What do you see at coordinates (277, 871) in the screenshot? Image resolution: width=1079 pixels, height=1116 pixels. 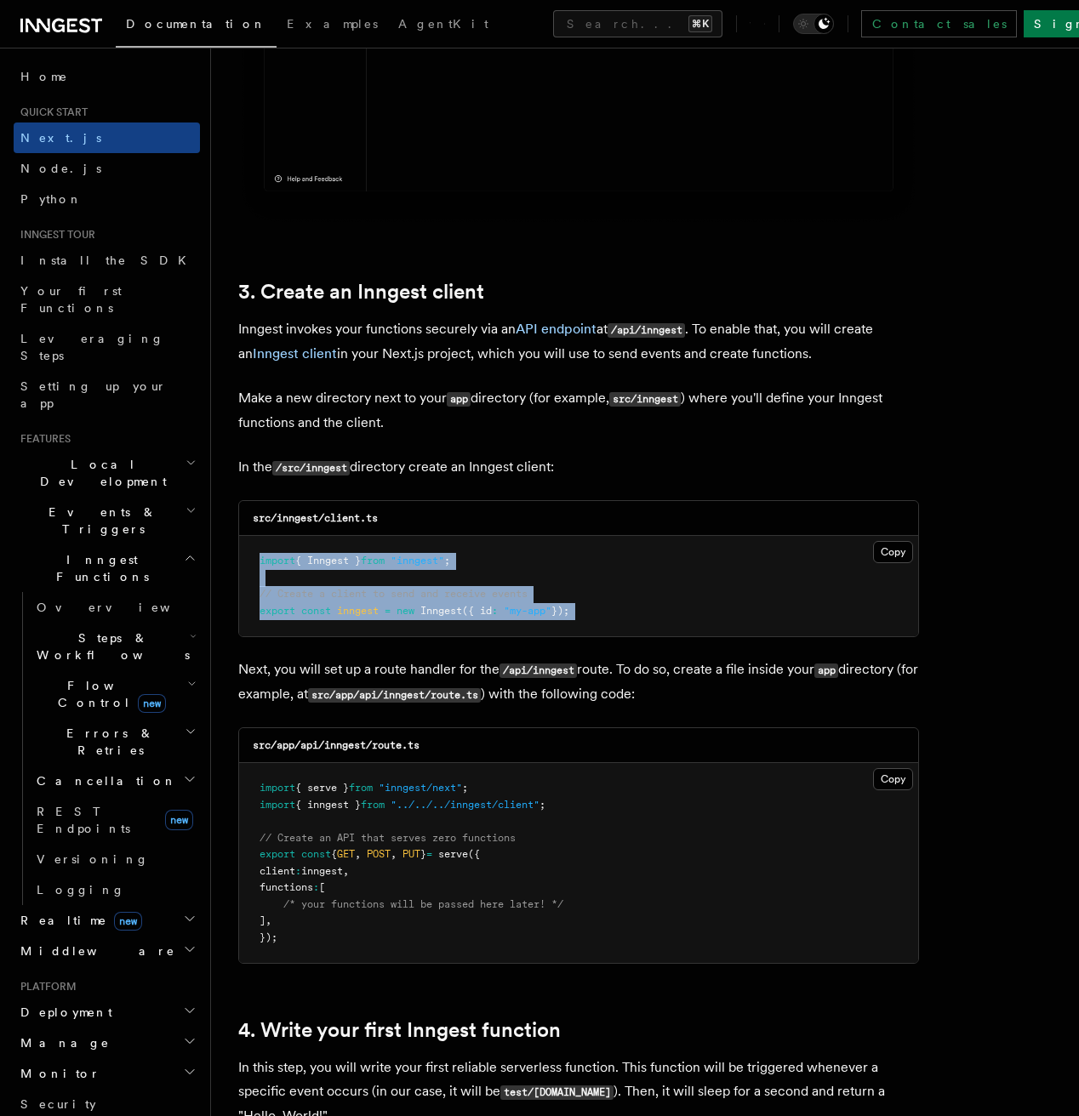 I see `span: client` at bounding box center [277, 871].